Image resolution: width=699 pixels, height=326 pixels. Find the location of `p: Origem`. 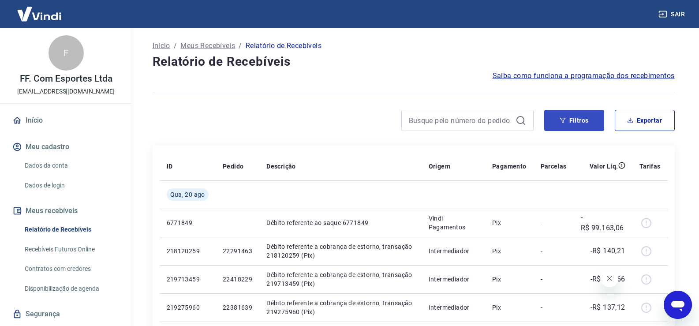

p: Origem is located at coordinates (439, 166).